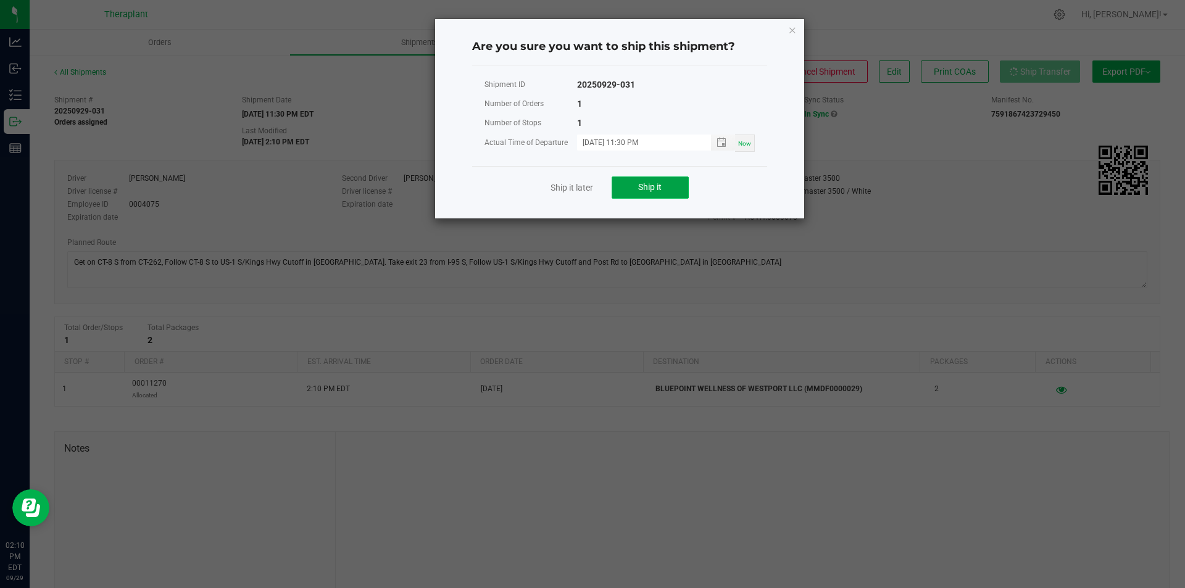 This screenshot has width=1185, height=588. Describe the element at coordinates (531, 104) in the screenshot. I see `div: Number of Orders` at that location.